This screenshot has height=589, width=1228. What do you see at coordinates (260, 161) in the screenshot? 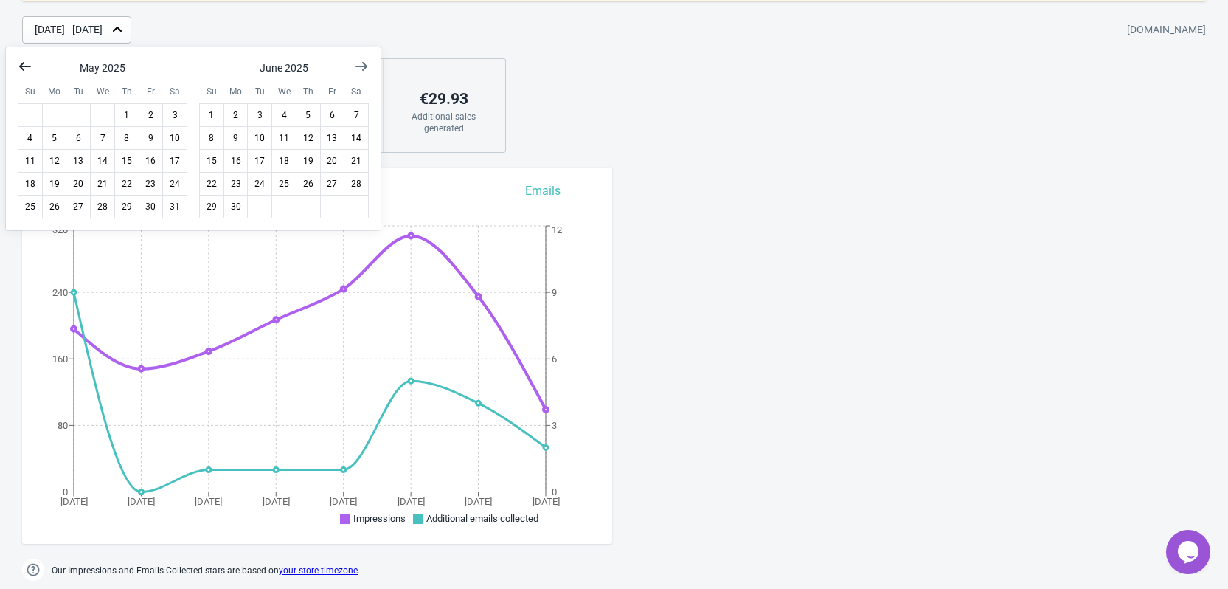
I see `button: June 17 2025` at bounding box center [260, 161].